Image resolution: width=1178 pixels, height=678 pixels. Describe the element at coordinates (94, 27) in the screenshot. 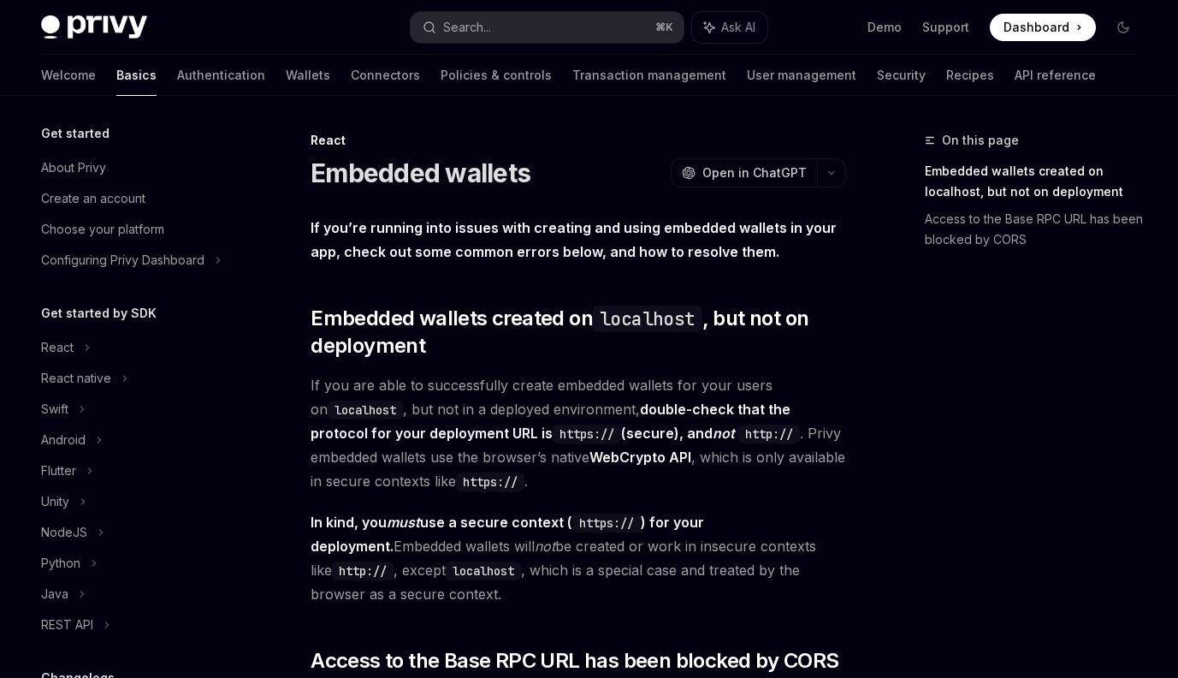

I see `img: dark logo` at that location.